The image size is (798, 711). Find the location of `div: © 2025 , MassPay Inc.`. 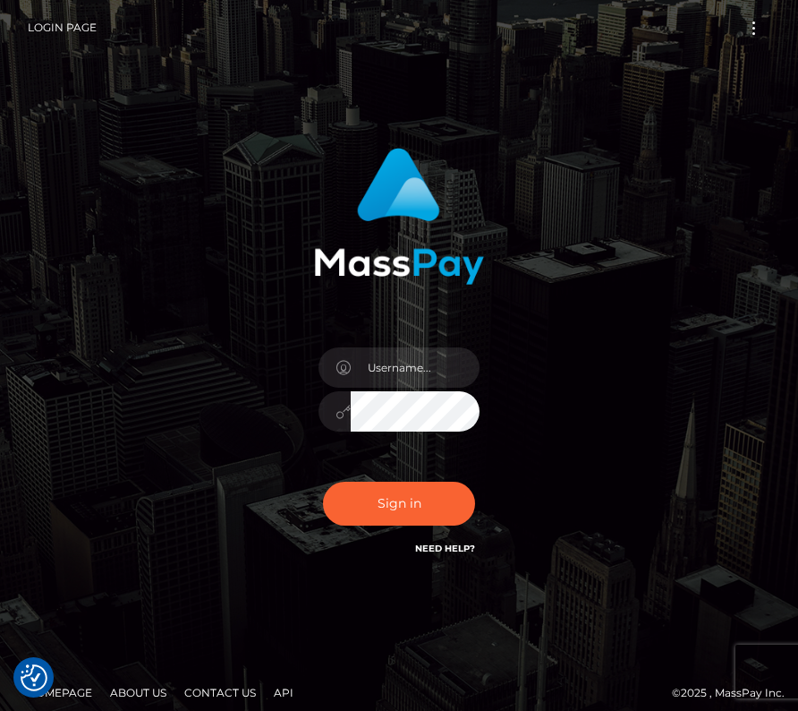

div: © 2025 , MassPay Inc. is located at coordinates (399, 693).